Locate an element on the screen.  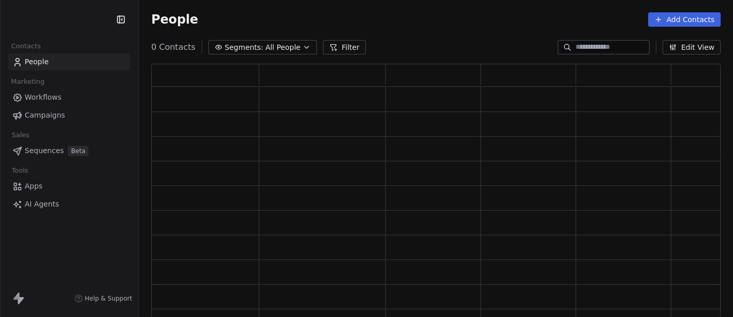
a: SequencesBeta is located at coordinates (69, 151).